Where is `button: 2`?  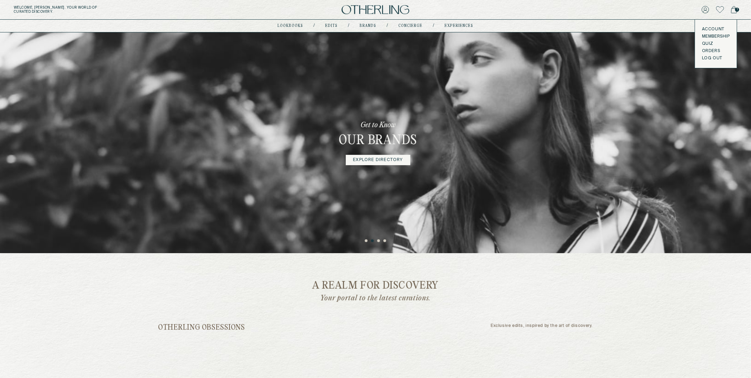 button: 2 is located at coordinates (372, 241).